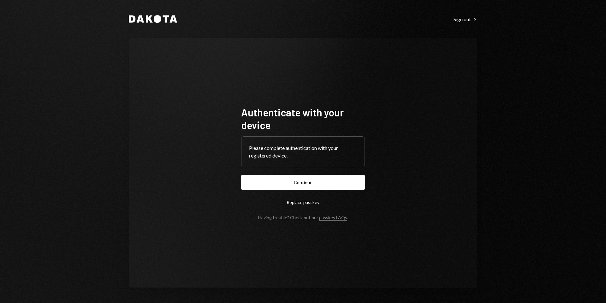  I want to click on h1: Authenticate with your device, so click(303, 118).